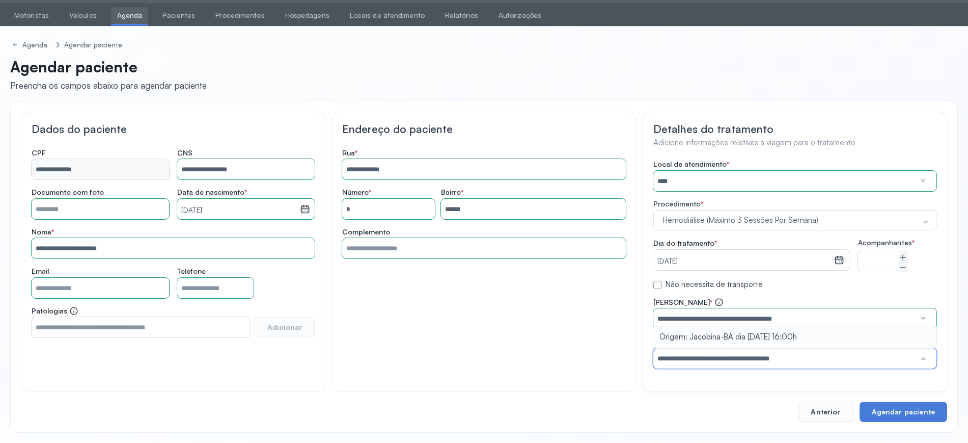  I want to click on span: Bairro, so click(452, 192).